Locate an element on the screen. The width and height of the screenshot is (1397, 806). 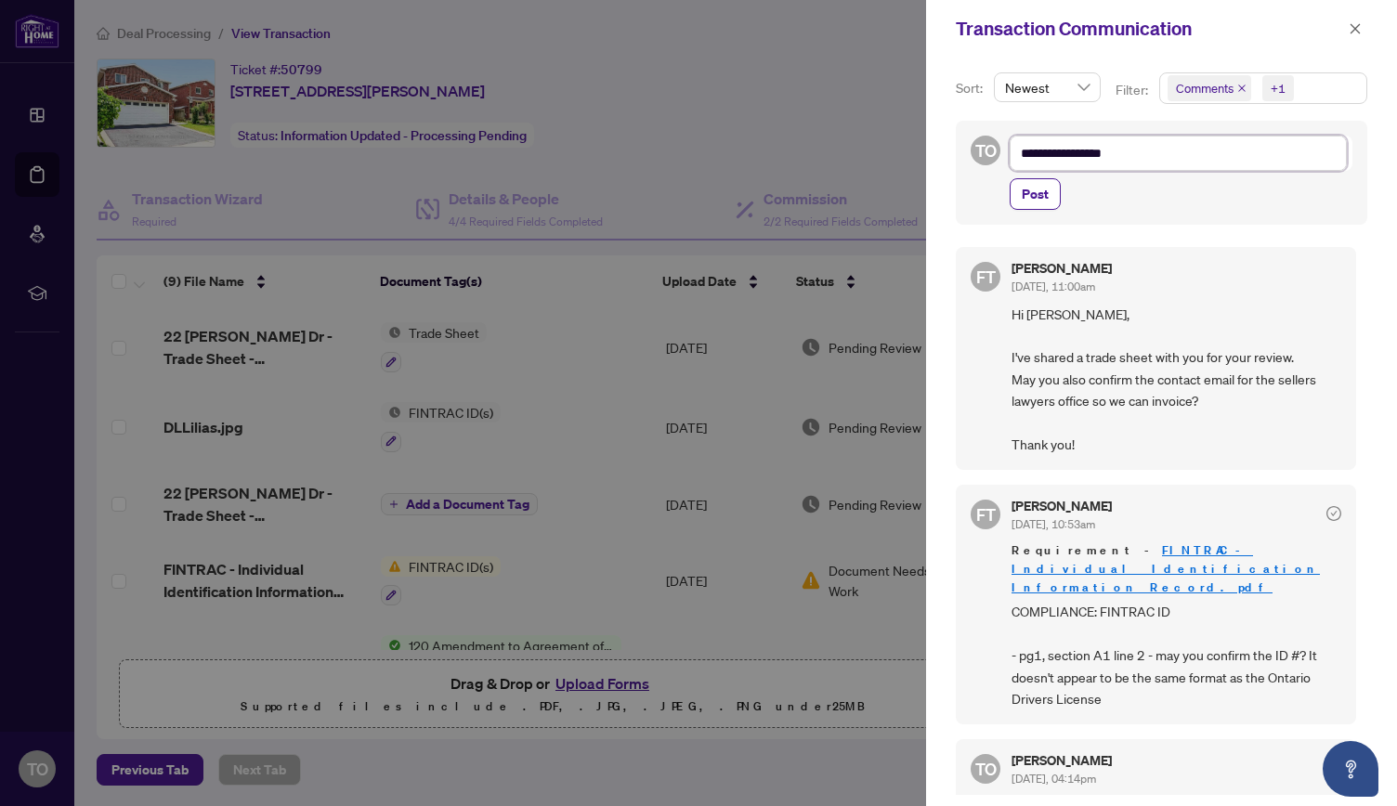
span: Post is located at coordinates (1035, 194).